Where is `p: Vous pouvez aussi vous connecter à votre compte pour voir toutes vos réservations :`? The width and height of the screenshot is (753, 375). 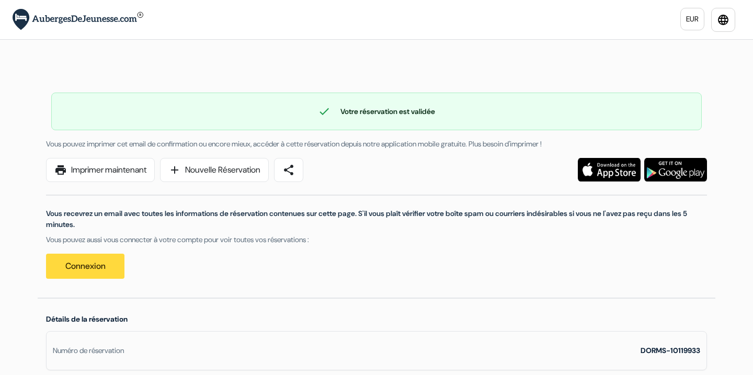
p: Vous pouvez aussi vous connecter à votre compte pour voir toutes vos réservations : is located at coordinates (377, 240).